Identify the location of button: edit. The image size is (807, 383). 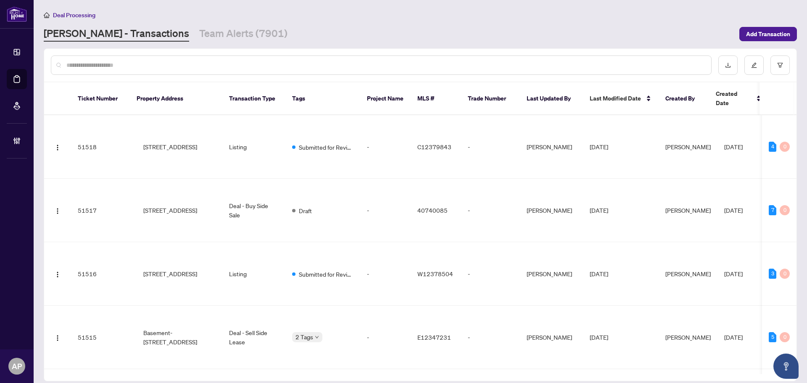
(754, 65).